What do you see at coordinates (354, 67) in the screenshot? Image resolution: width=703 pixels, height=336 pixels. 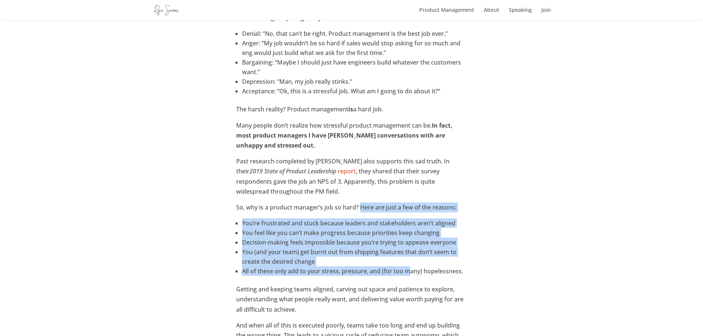 I see `li: Bargaining: “Maybe I should just have engineers build whatever the customers want.”` at bounding box center [354, 67].